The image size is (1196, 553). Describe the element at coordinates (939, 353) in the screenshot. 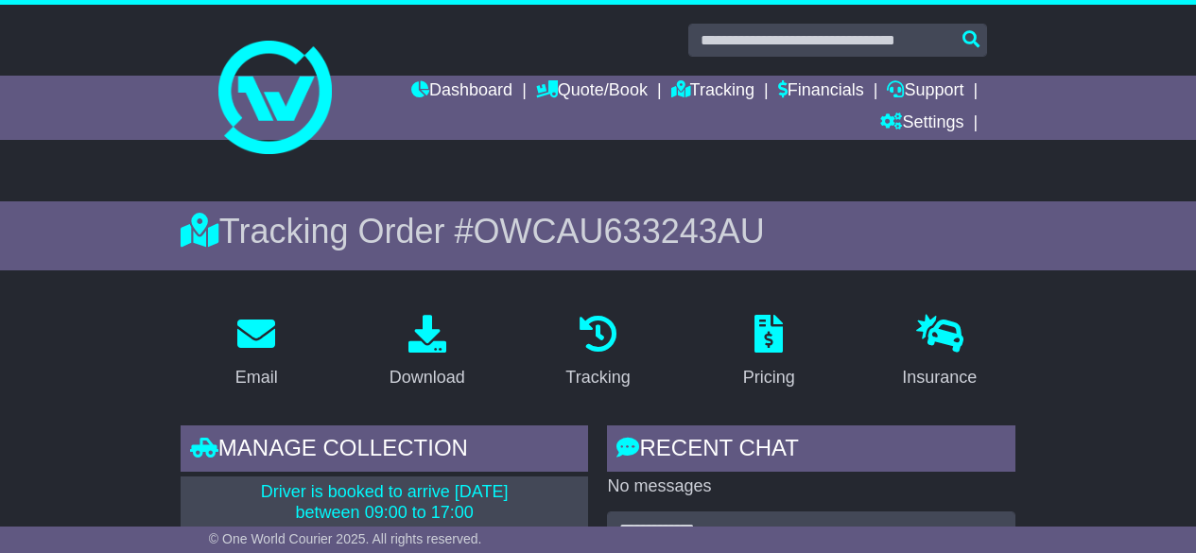

I see `a: Insurance` at that location.